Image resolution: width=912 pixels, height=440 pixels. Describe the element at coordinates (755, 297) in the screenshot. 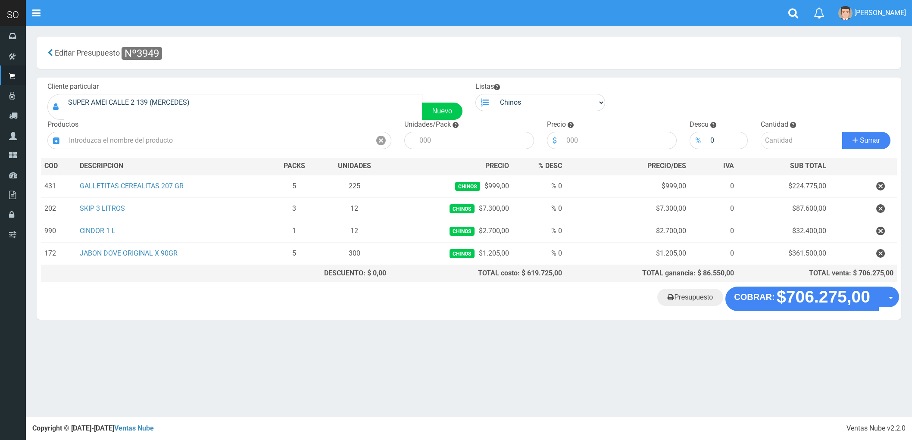

I see `strong: COBRAR:` at that location.